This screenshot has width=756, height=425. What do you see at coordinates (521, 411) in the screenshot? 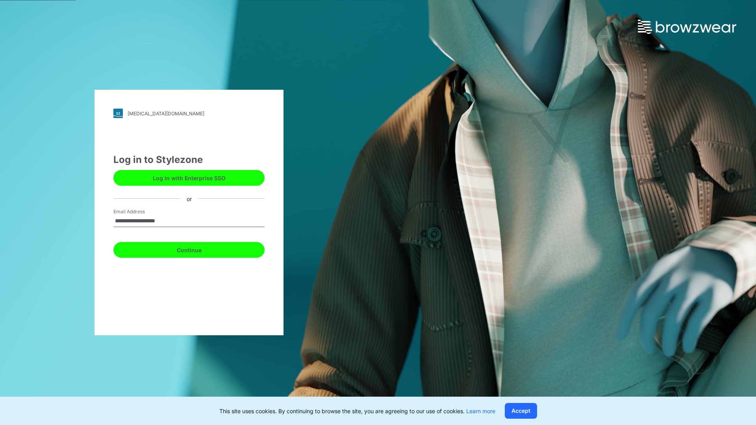
I see `button: Accept` at bounding box center [521, 411].